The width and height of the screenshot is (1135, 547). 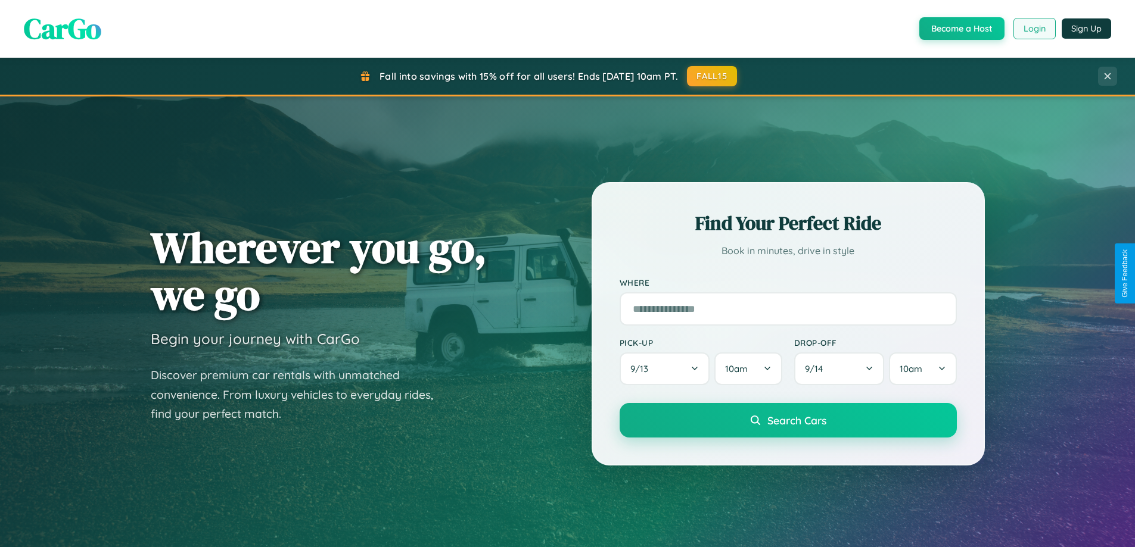 What do you see at coordinates (817, 369) in the screenshot?
I see `span: 9 / 14` at bounding box center [817, 369].